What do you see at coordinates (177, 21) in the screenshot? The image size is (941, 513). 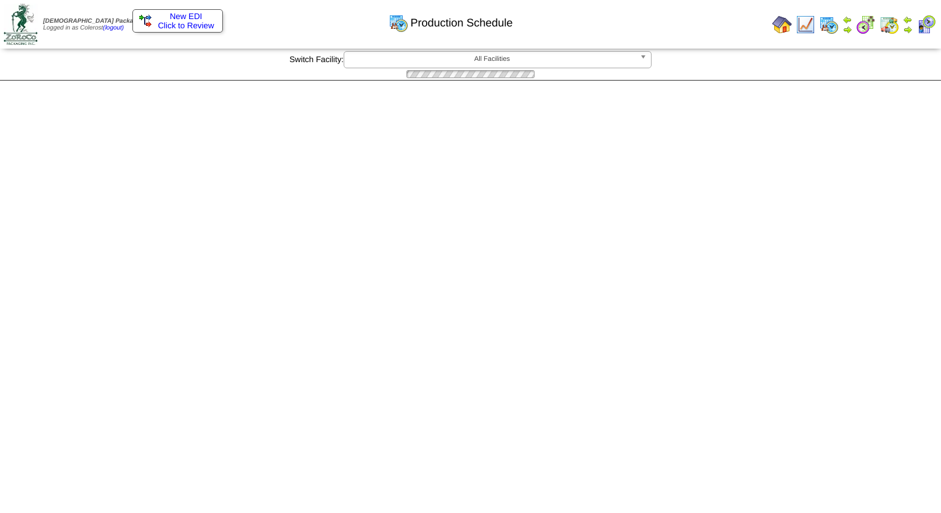 I see `a: New EDI Click to Review` at bounding box center [177, 21].